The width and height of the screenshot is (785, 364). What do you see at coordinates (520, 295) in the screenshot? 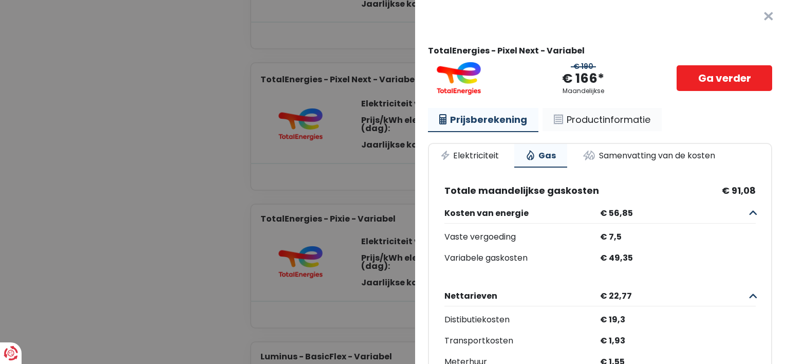
I see `span: Nettarieven` at bounding box center [520, 295].